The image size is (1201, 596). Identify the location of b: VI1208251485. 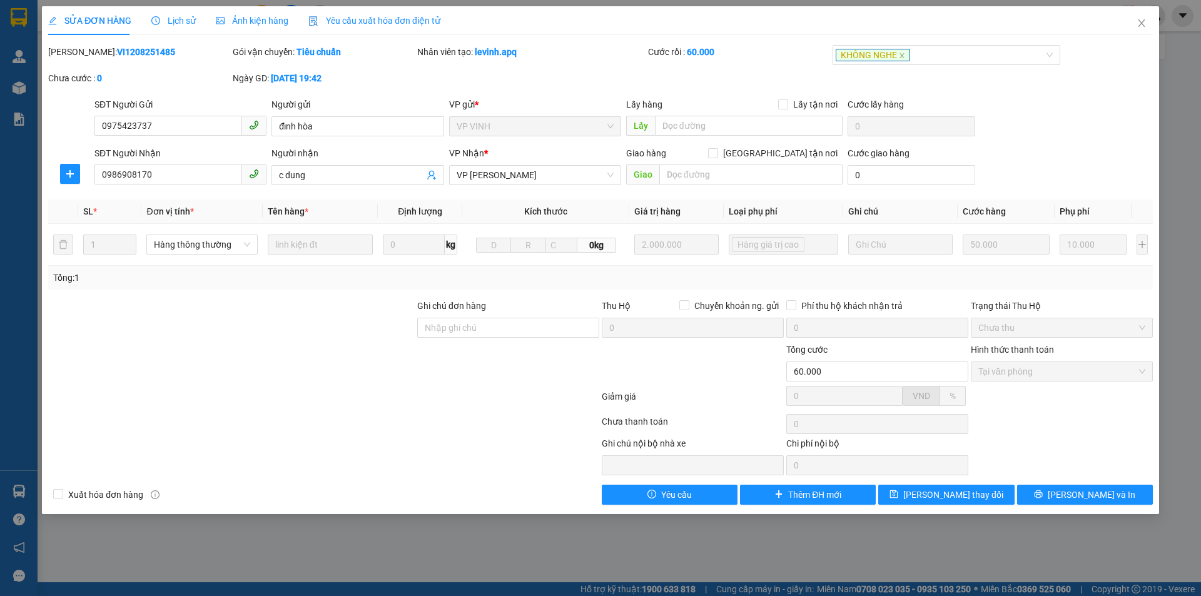
(146, 52).